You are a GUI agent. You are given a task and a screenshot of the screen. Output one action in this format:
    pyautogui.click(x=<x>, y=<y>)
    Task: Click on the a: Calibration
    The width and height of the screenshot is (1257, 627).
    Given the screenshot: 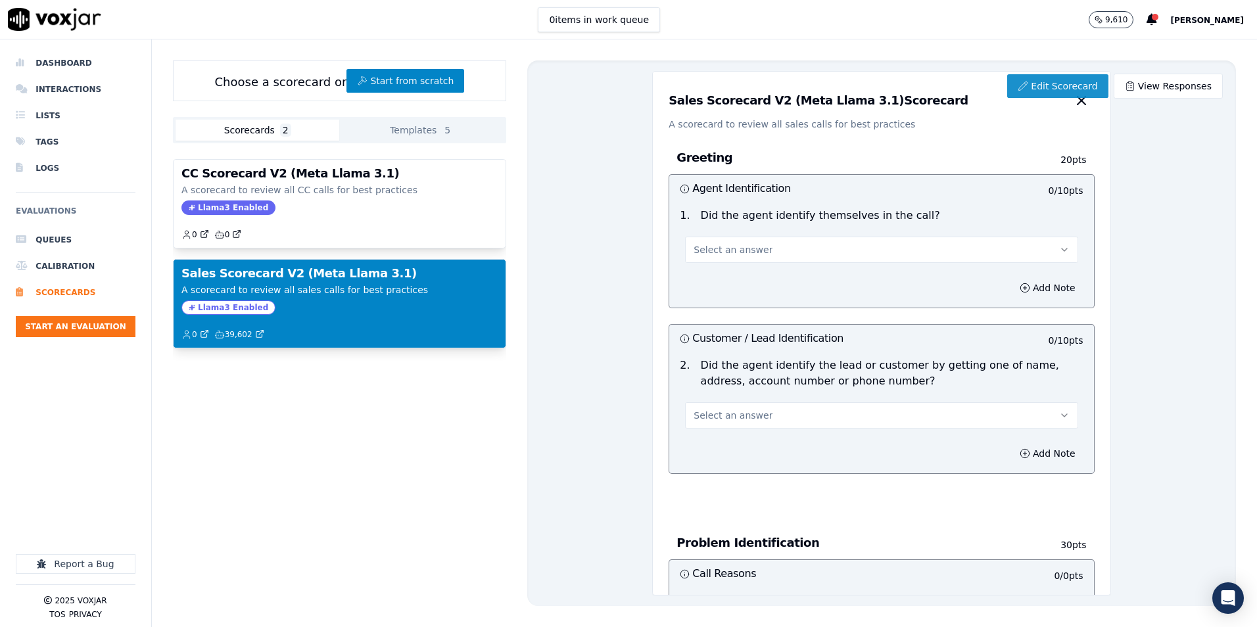 What is the action you would take?
    pyautogui.click(x=76, y=266)
    